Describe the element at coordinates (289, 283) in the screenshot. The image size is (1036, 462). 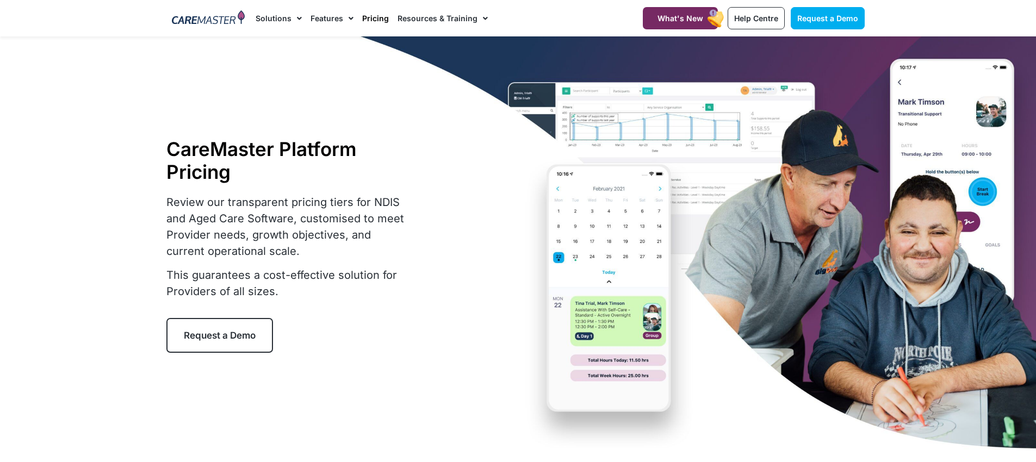
I see `p: This guarantees a cost-effective solution for Providers of all sizes.` at that location.